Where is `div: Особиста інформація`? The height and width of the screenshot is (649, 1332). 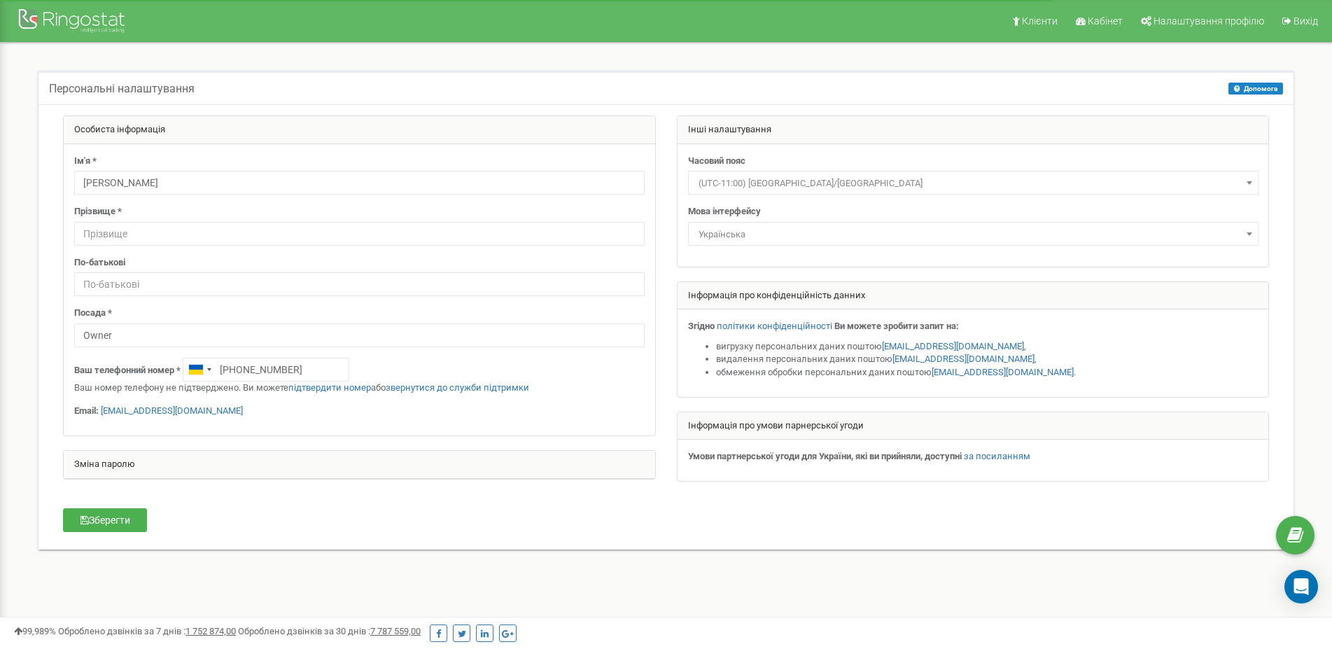 div: Особиста інформація is located at coordinates (359, 130).